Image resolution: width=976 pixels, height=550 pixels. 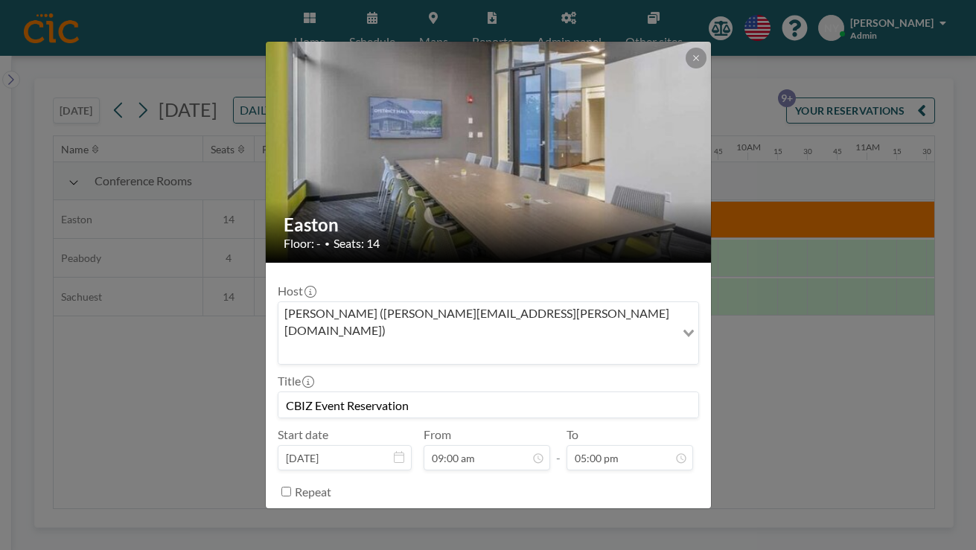 I want to click on label: To, so click(x=572, y=435).